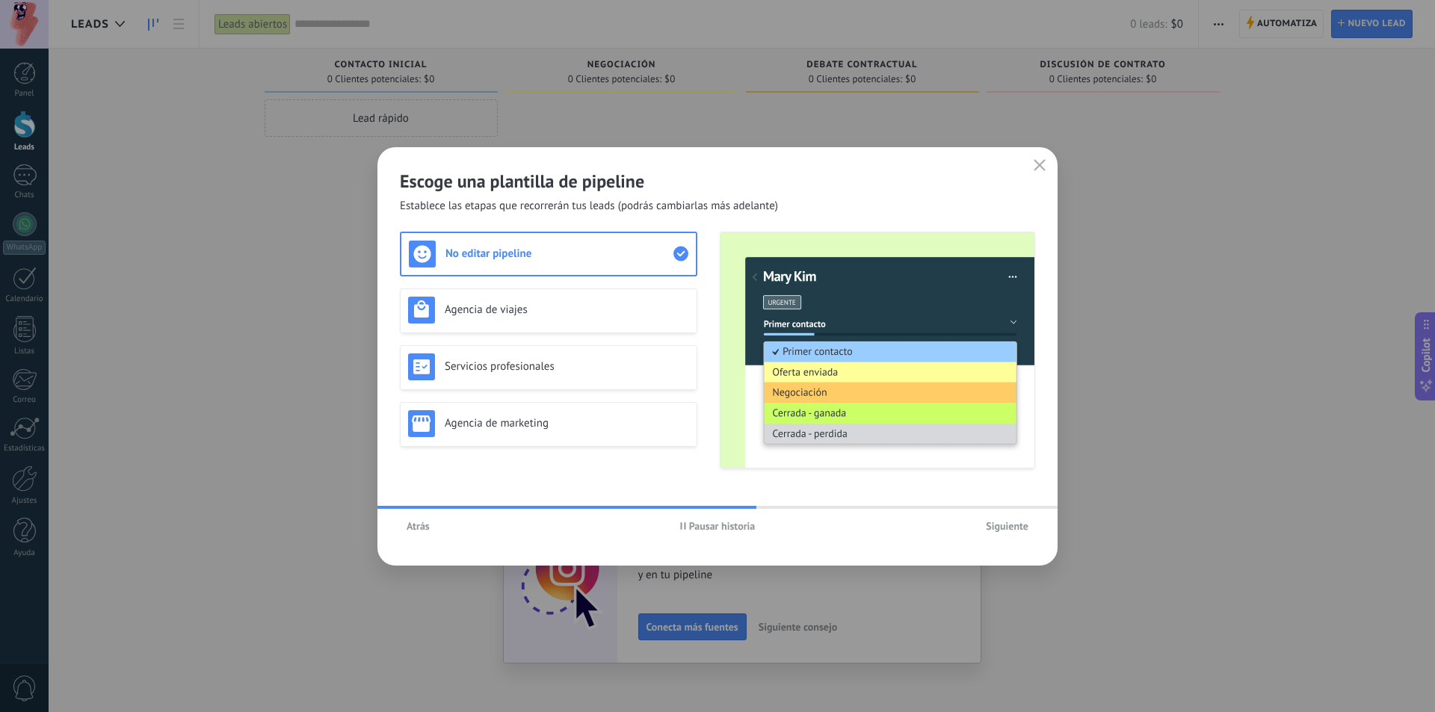 The width and height of the screenshot is (1435, 712). What do you see at coordinates (717, 526) in the screenshot?
I see `button: Pausar historia` at bounding box center [717, 526].